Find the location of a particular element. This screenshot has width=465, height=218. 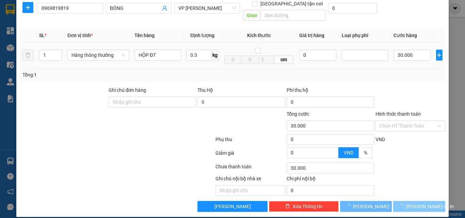

img: logo is located at coordinates (22, 27).